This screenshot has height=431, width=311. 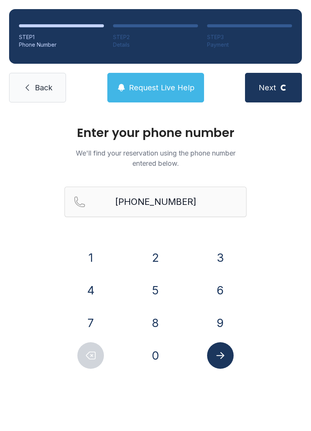 I want to click on div: STEP 1, so click(x=62, y=37).